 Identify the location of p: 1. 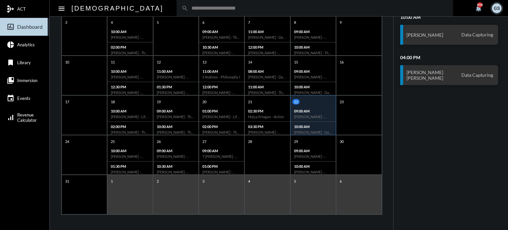
(112, 181).